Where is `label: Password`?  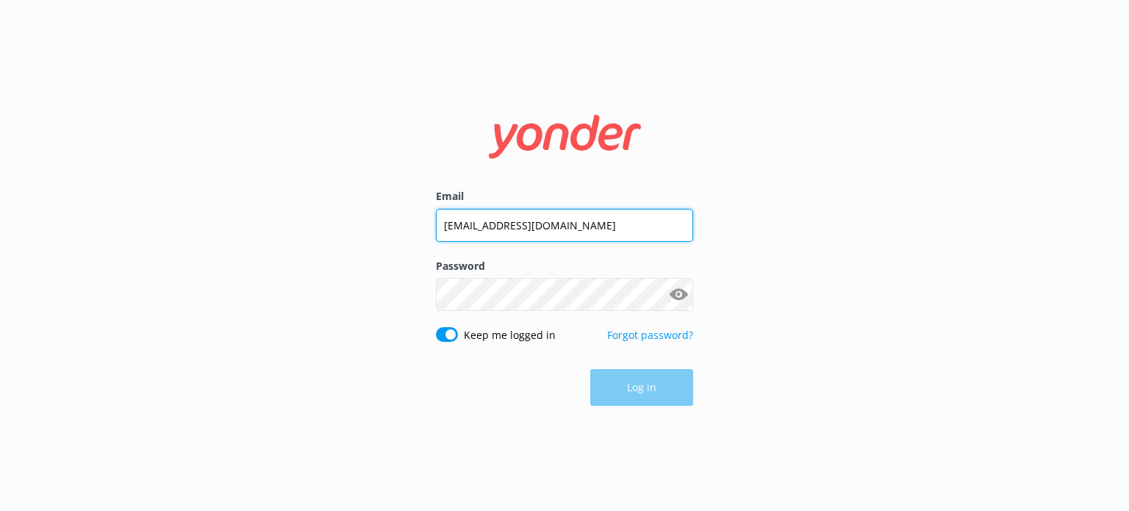
label: Password is located at coordinates (565, 266).